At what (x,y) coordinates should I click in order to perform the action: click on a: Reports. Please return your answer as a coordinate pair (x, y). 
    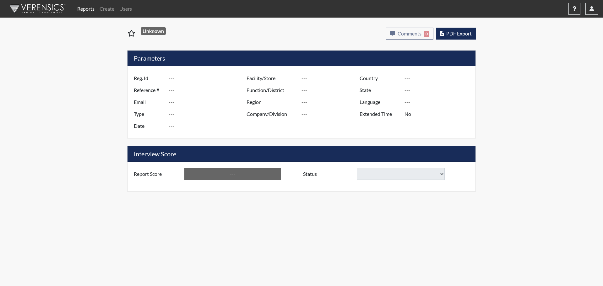
    Looking at the image, I should click on (86, 9).